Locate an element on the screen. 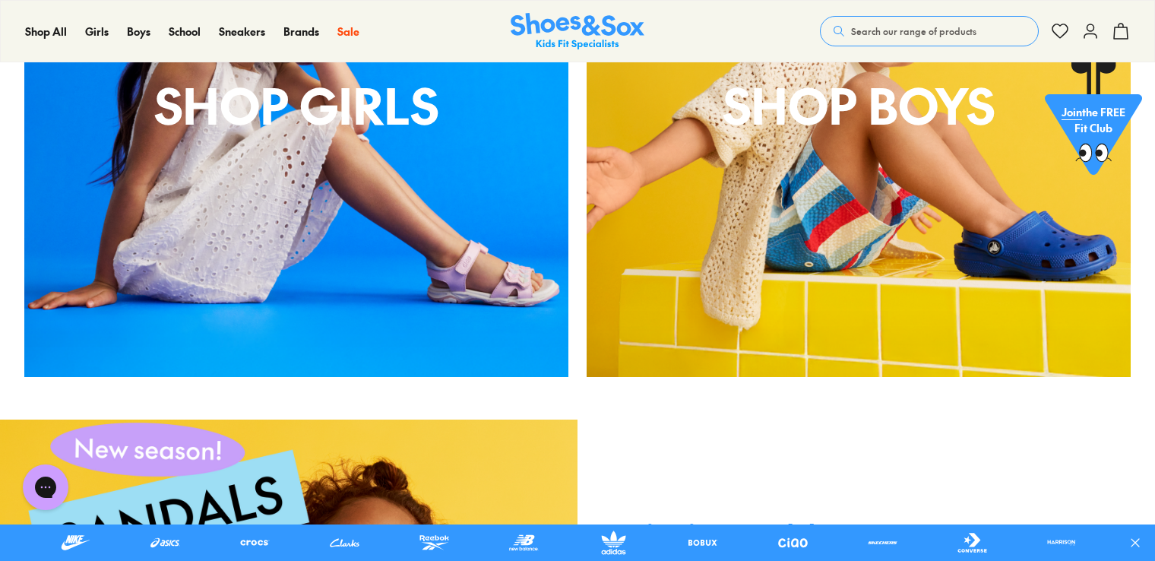 The image size is (1155, 561). span: Join is located at coordinates (1072, 112).